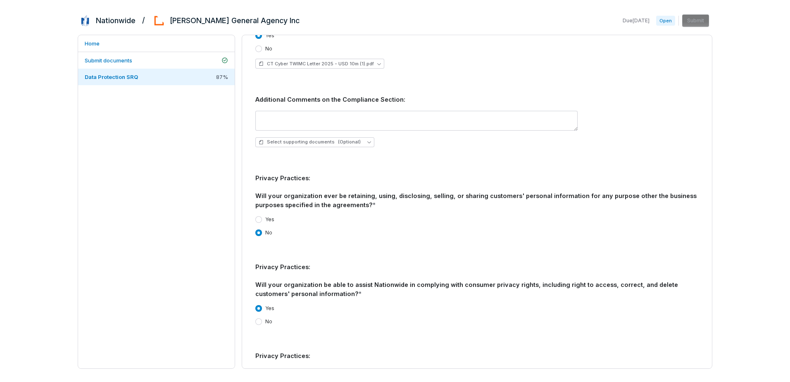  I want to click on h2: Nationwide, so click(116, 21).